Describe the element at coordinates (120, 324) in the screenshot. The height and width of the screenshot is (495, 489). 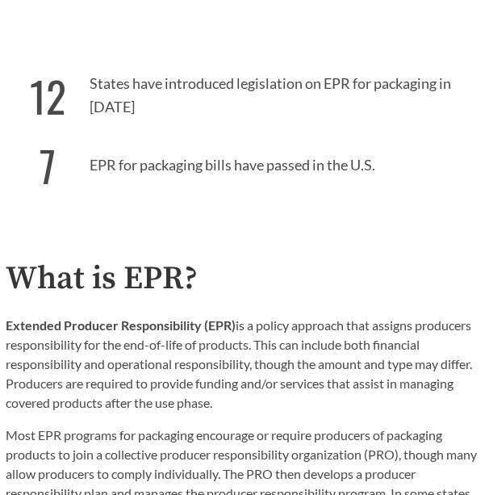
I see `strong: Extended Producer Responsibility (EPR)` at that location.